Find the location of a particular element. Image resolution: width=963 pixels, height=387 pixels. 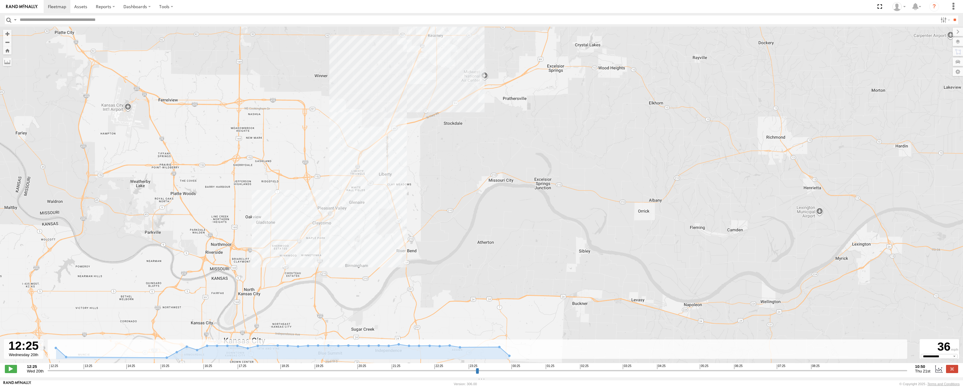

span: 18:25 is located at coordinates (285, 367).